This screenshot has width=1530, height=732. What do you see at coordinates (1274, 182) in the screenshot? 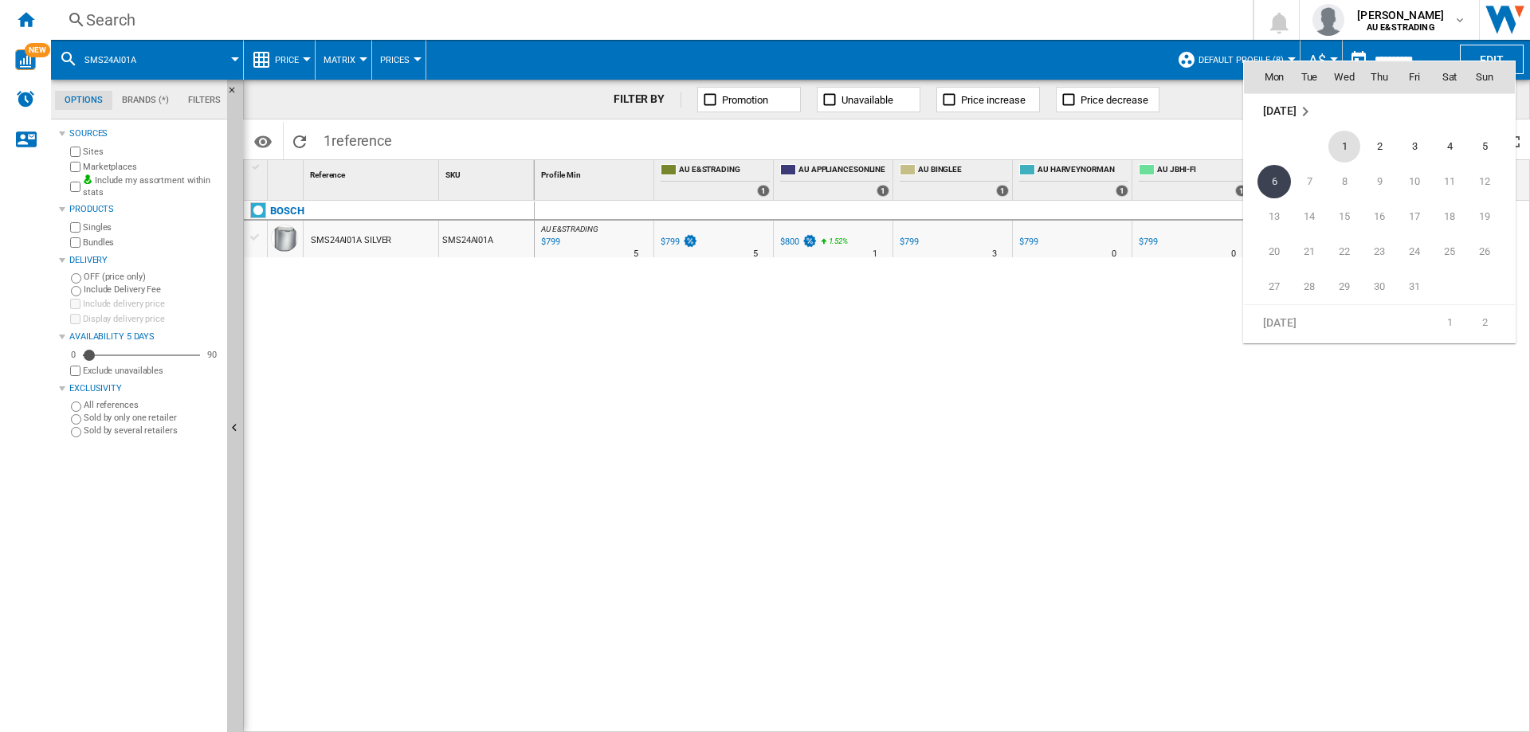
I see `span: 6` at bounding box center [1274, 182].